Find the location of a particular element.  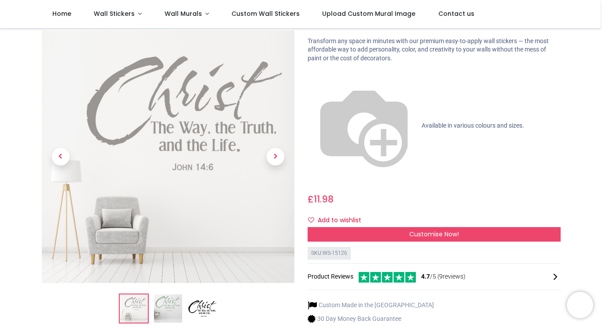

img: WS-15126-02 is located at coordinates (168, 309).